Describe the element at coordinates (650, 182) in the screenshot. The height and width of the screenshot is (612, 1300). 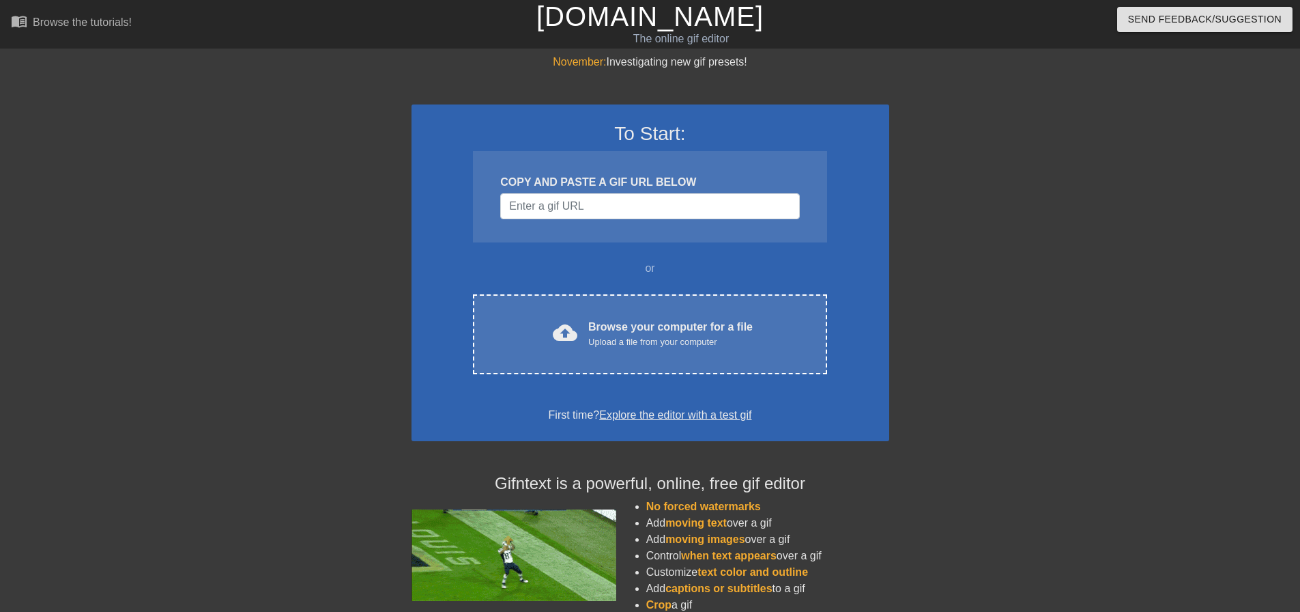
I see `div: COPY AND PASTE A GIF URL BELOW` at that location.